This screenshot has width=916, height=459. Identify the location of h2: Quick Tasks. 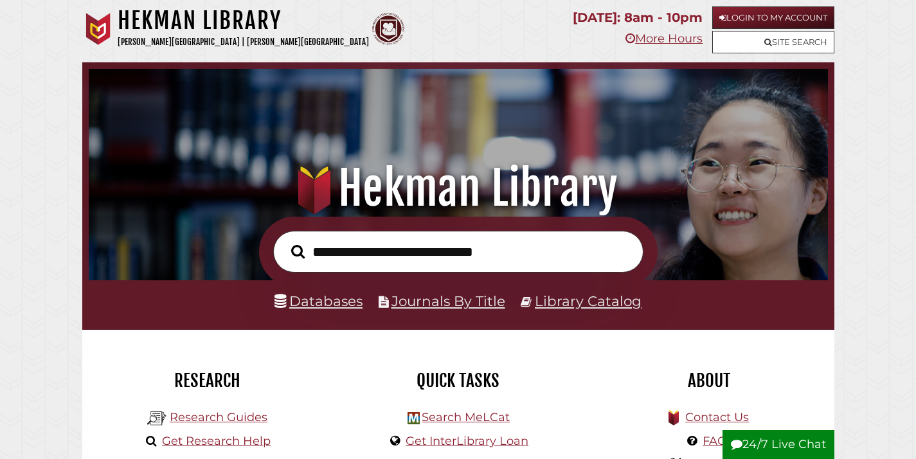
(458, 380).